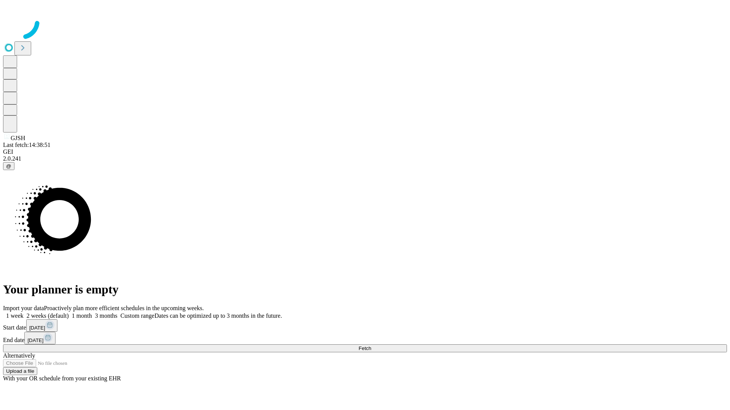 The image size is (730, 410). Describe the element at coordinates (48, 316) in the screenshot. I see `span: 2 weeks (default)` at that location.